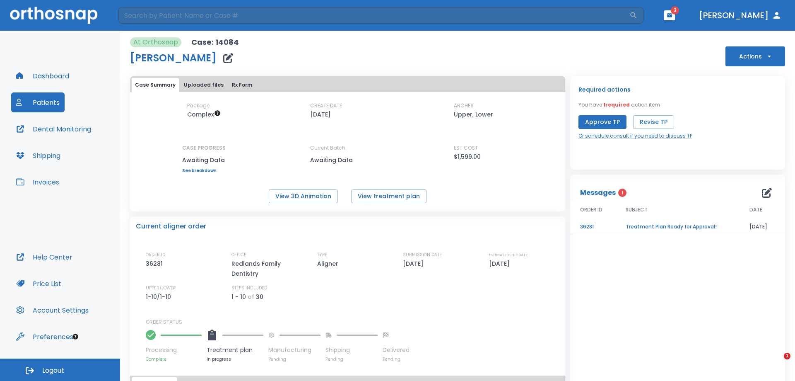  I want to click on td: Treatment Plan Ready for Approval!, so click(678, 227).